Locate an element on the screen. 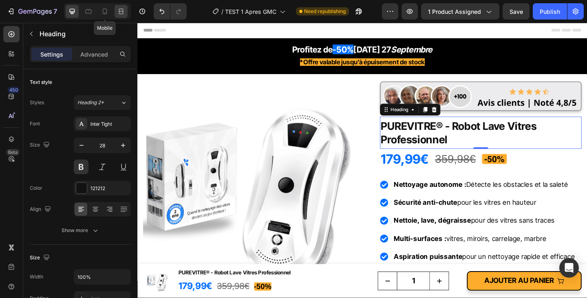  span: TEST 1 Apres GMC is located at coordinates (251, 11).